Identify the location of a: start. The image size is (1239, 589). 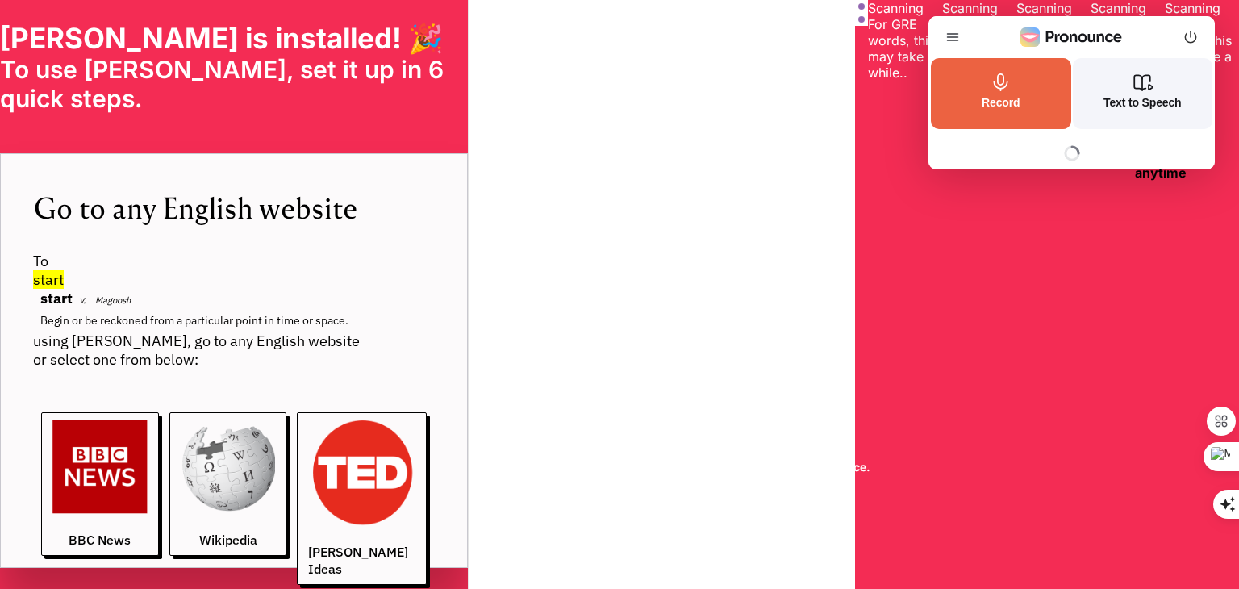
(48, 279).